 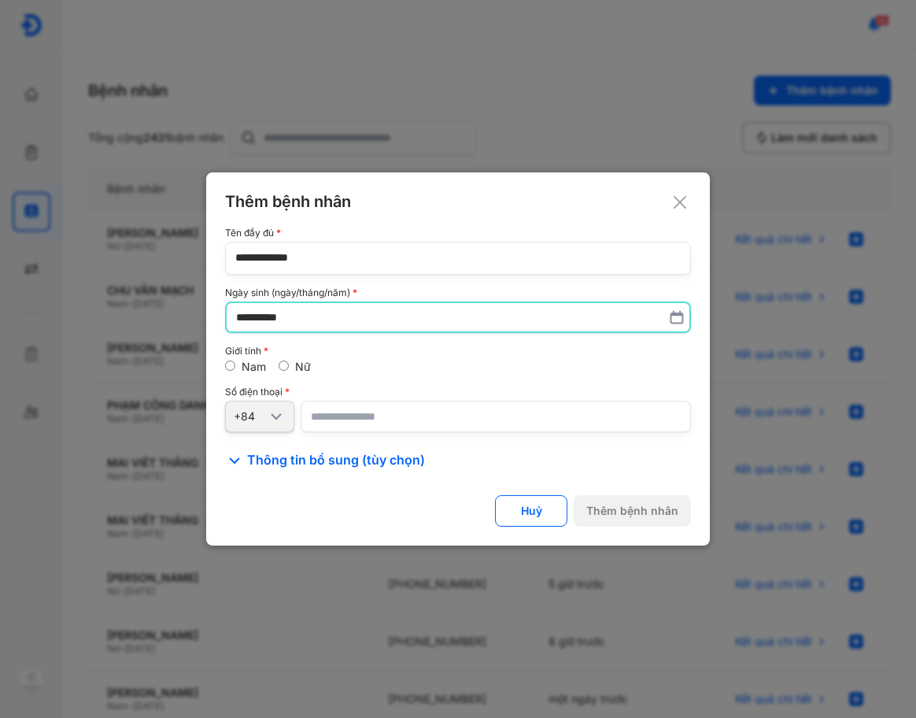 I want to click on div: Giới tính, so click(x=458, y=351).